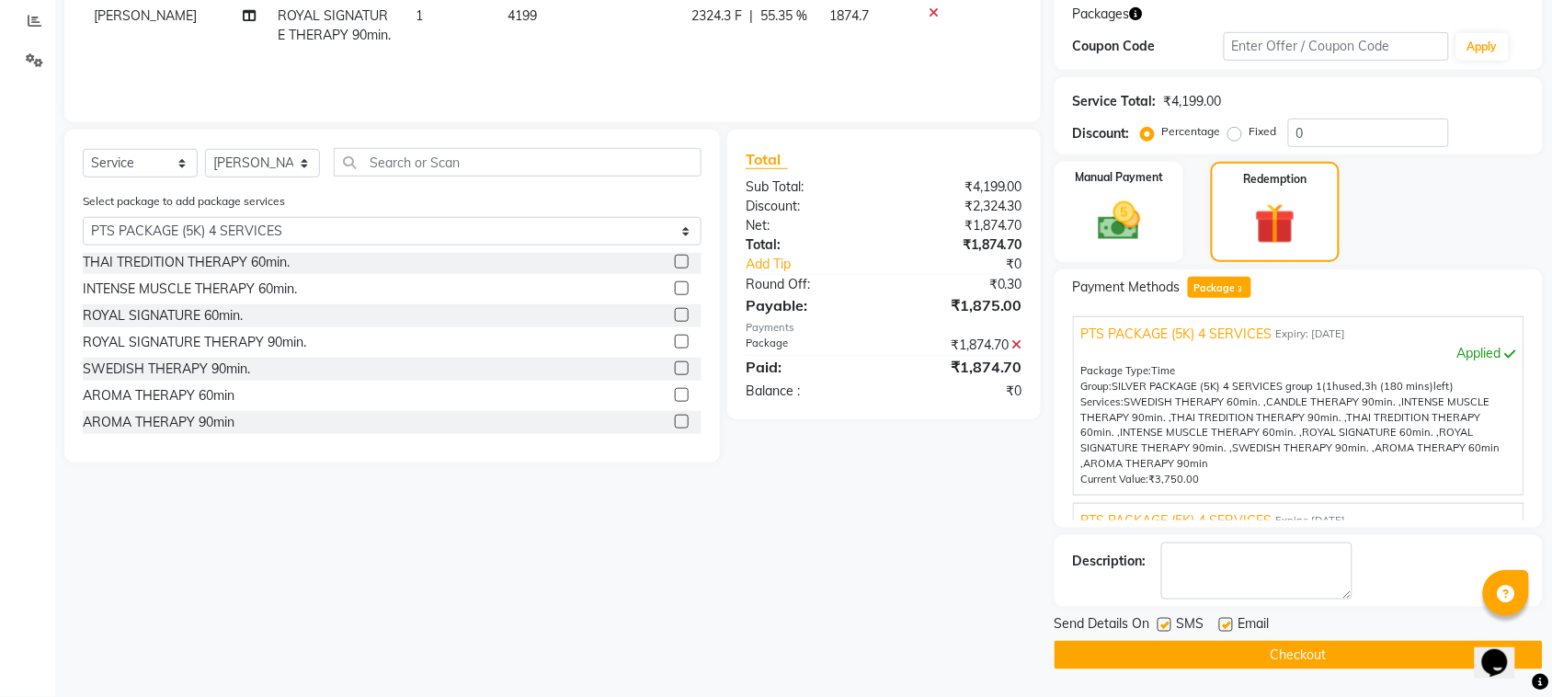 The width and height of the screenshot is (1552, 697). Describe the element at coordinates (1239, 290) in the screenshot. I see `span: 3` at that location.